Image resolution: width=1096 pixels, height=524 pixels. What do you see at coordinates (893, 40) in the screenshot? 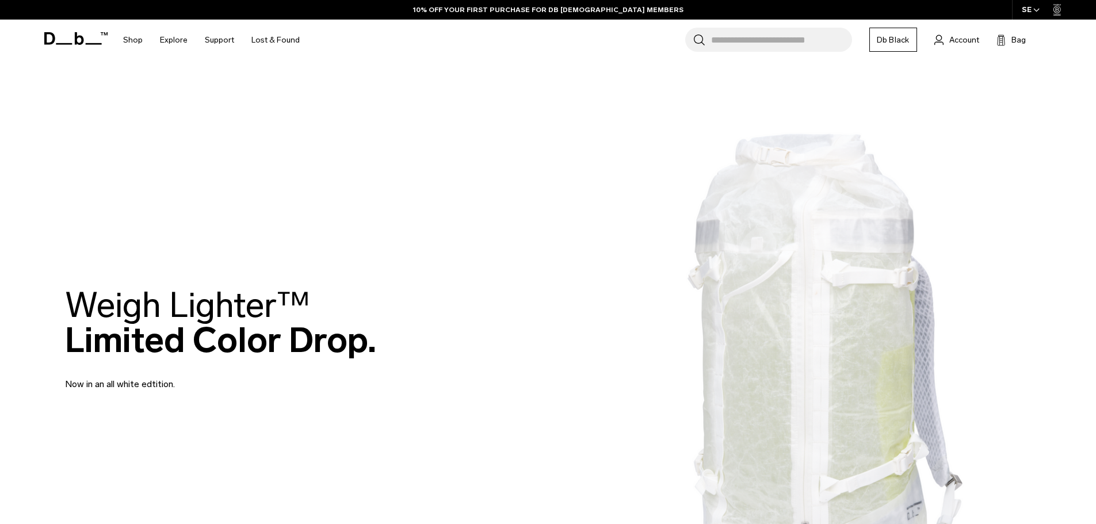
I see `a: Db Black` at bounding box center [893, 40].